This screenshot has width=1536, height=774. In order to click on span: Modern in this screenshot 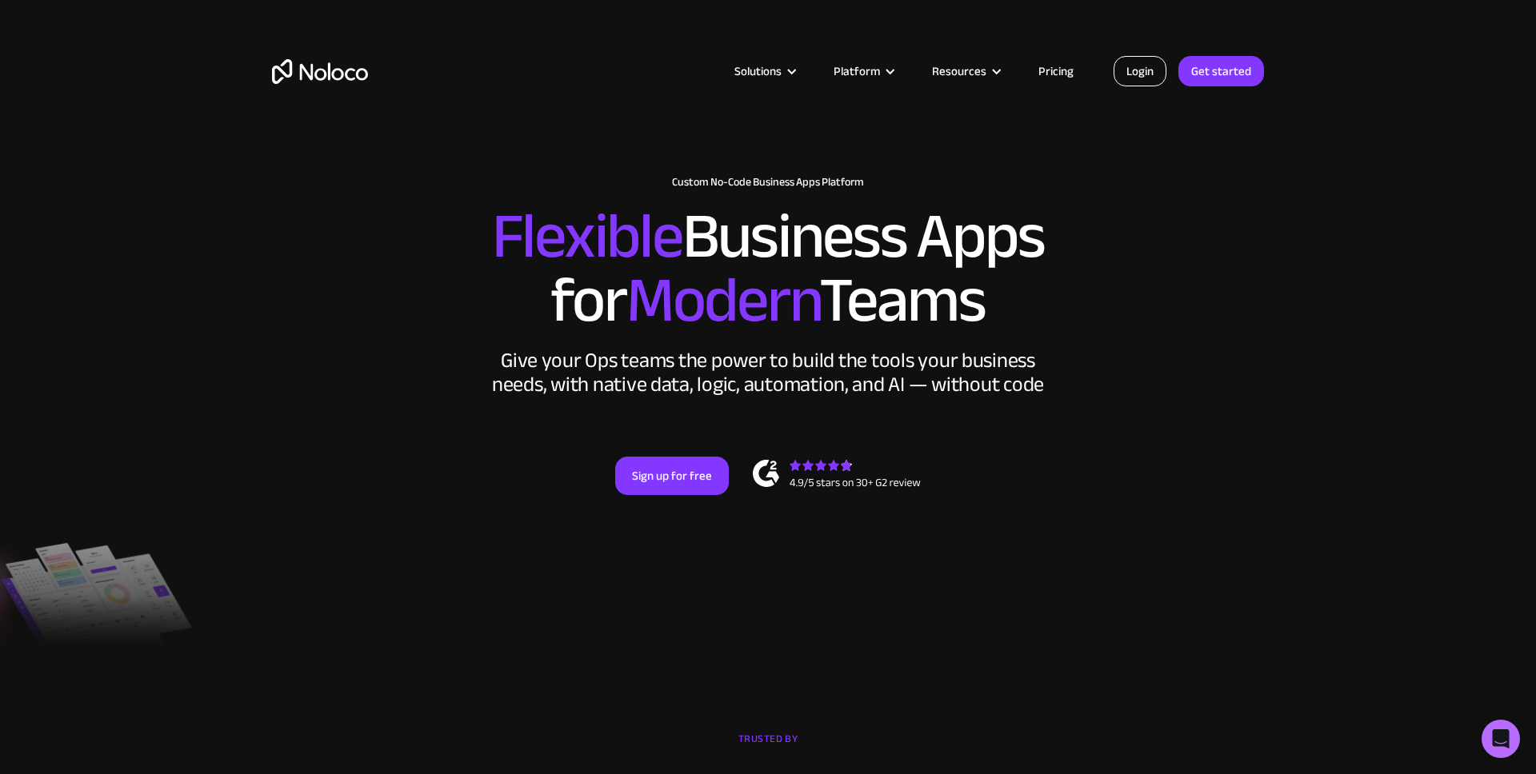, I will do `click(722, 300)`.